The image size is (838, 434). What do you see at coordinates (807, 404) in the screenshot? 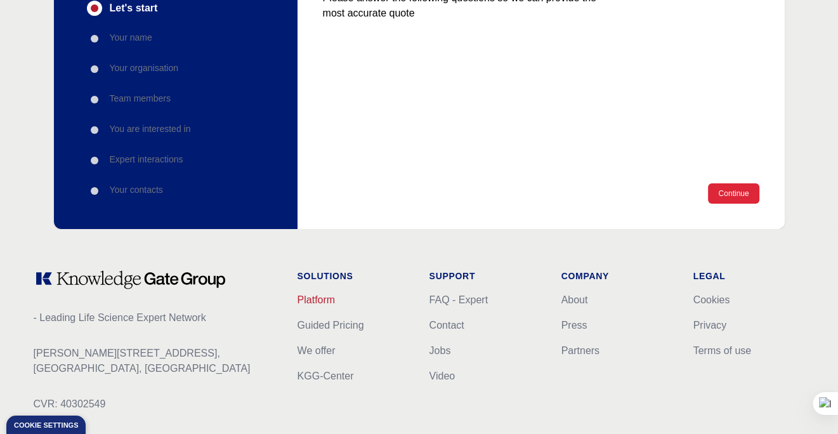
I see `div: Chat Widget` at bounding box center [807, 404].